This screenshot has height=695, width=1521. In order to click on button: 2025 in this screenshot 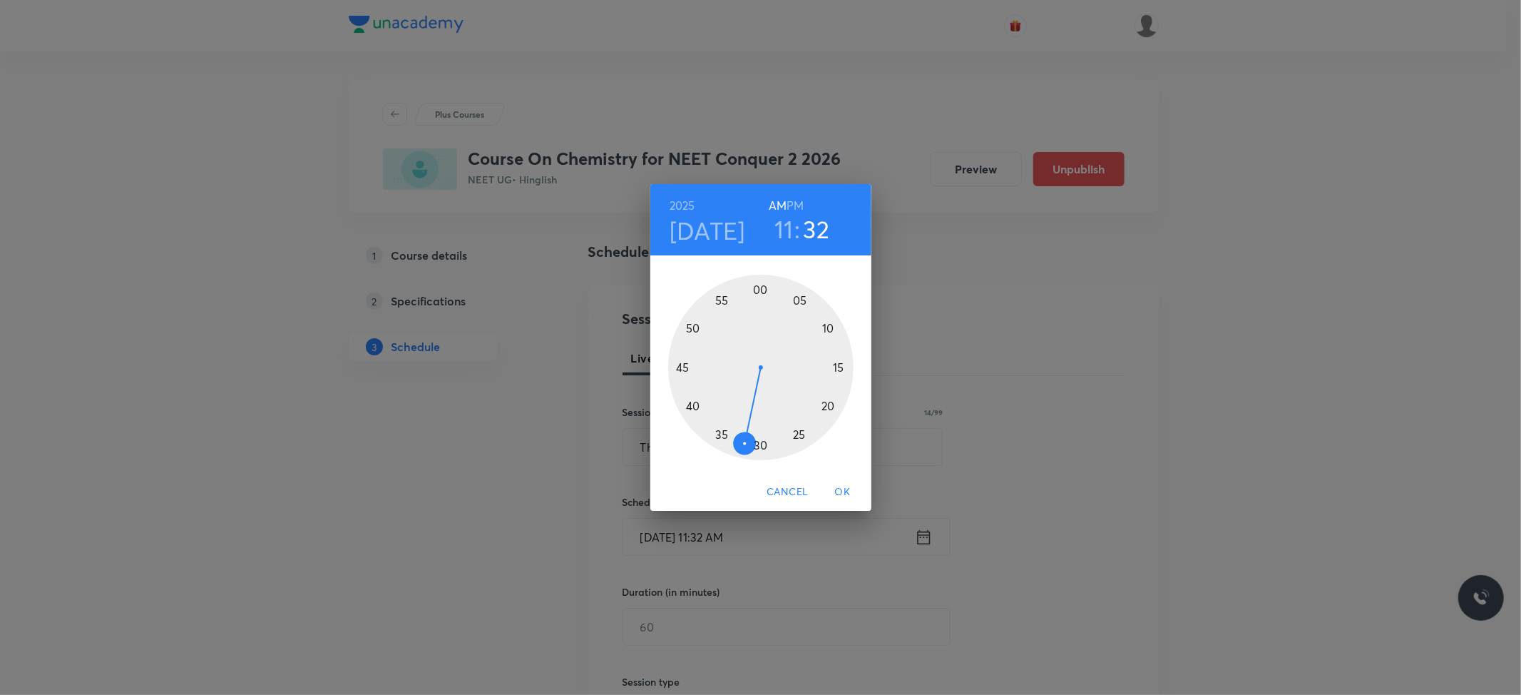, I will do `click(683, 205)`.